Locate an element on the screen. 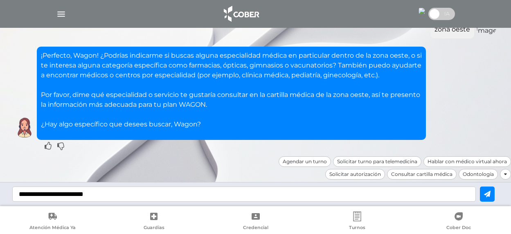 Image resolution: width=511 pixels, height=234 pixels. img: 24613 is located at coordinates (422, 11).